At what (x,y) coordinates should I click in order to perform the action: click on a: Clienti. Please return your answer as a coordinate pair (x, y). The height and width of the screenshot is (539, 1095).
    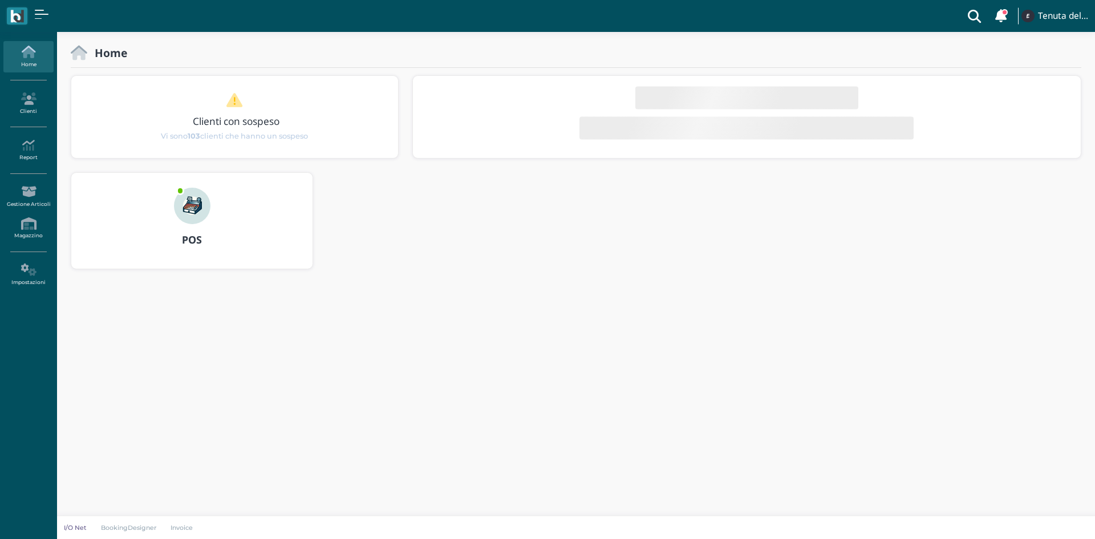
    Looking at the image, I should click on (28, 103).